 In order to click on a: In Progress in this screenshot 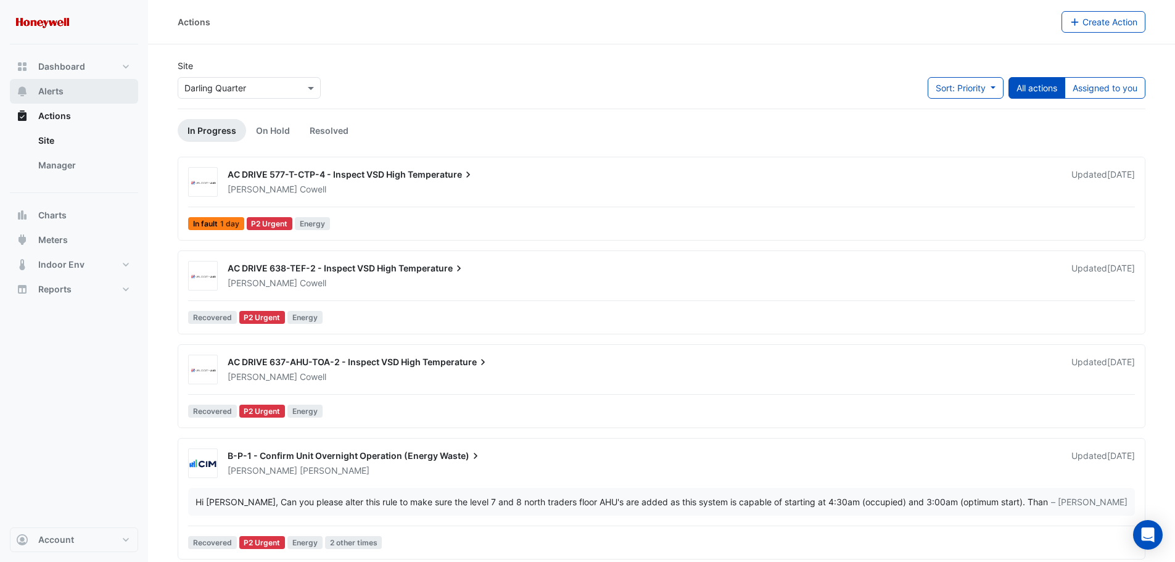, I will do `click(212, 130)`.